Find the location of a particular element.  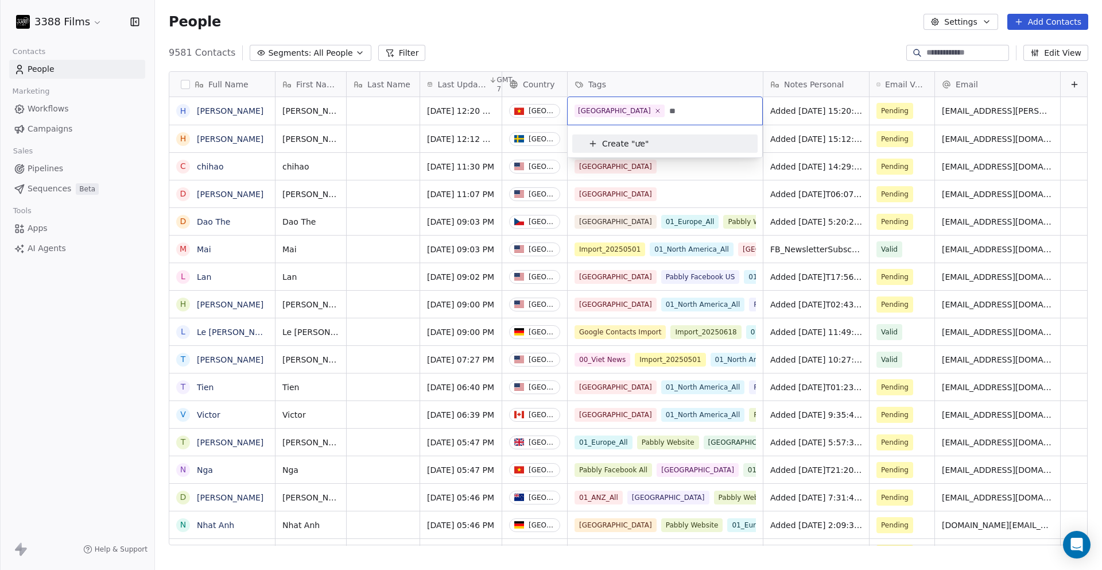

span: Create " is located at coordinates (618, 144).